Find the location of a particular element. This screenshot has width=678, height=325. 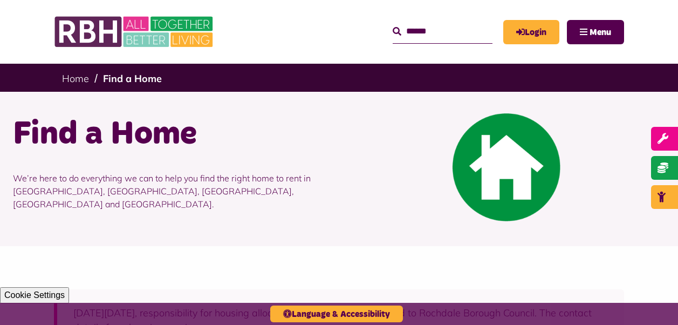

img: RBH is located at coordinates (135, 32).